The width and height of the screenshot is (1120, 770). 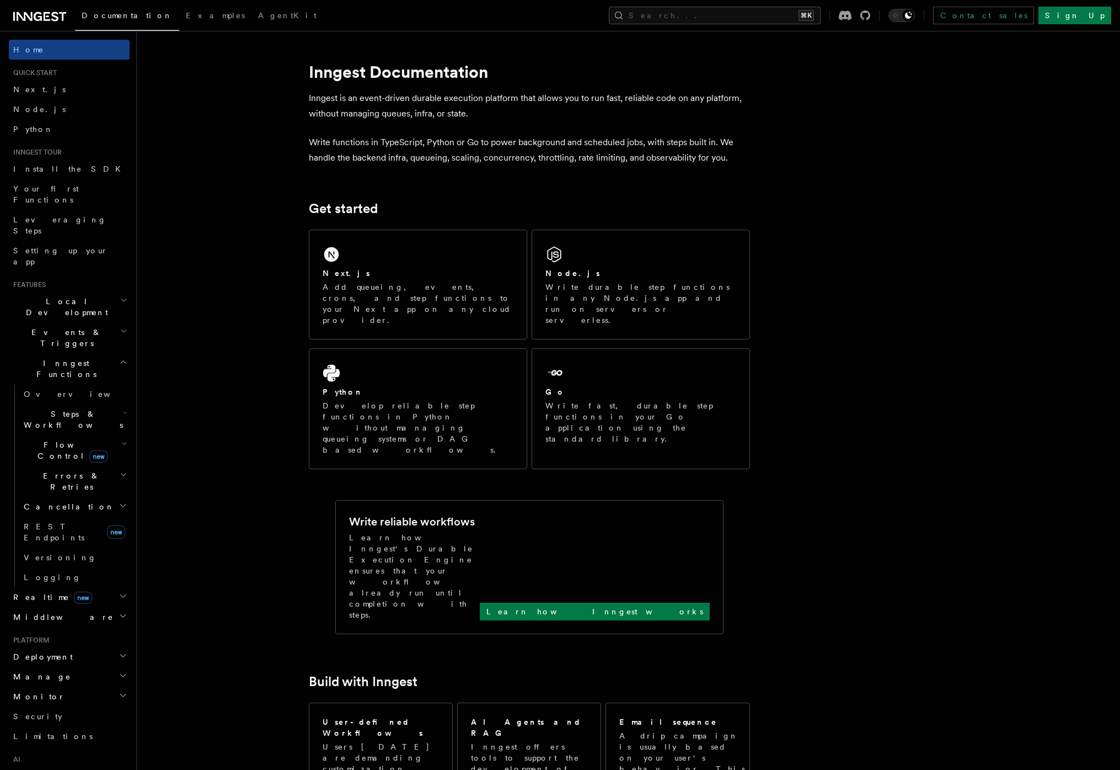 What do you see at coordinates (363, 681) in the screenshot?
I see `a: Build with Inngest` at bounding box center [363, 681].